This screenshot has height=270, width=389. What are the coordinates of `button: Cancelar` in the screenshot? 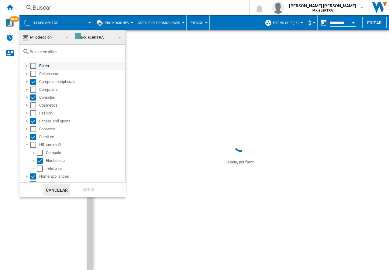 It's located at (57, 190).